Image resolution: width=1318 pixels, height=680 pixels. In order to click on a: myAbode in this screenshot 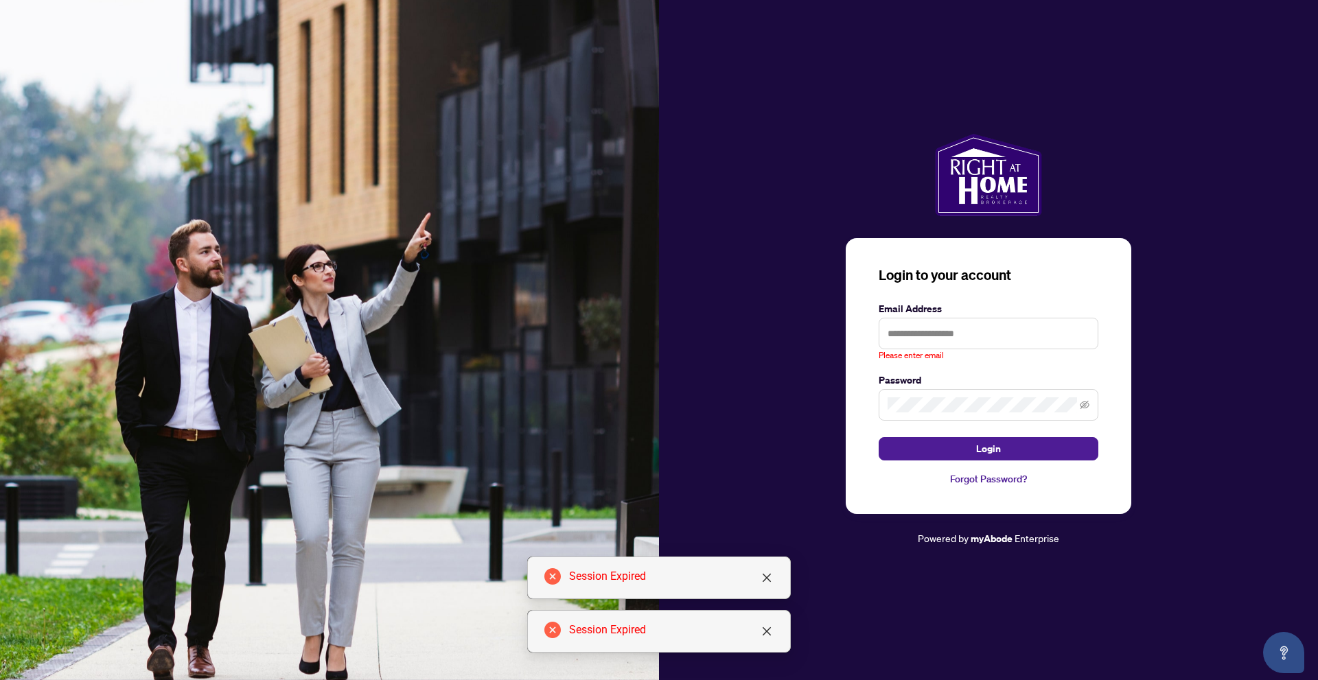, I will do `click(992, 539)`.